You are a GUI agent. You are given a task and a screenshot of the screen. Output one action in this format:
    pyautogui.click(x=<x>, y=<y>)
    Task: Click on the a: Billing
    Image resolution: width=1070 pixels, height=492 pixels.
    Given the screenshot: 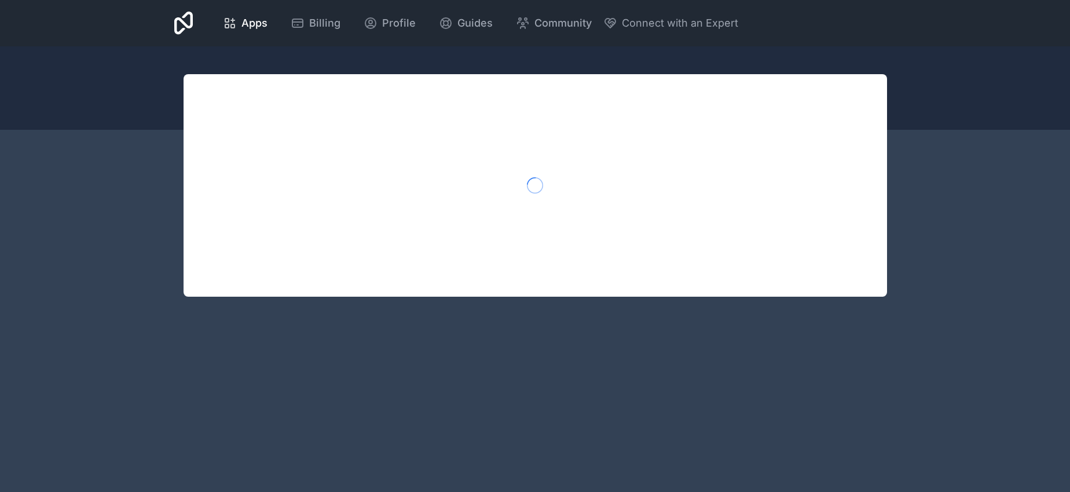 What is the action you would take?
    pyautogui.click(x=316, y=23)
    